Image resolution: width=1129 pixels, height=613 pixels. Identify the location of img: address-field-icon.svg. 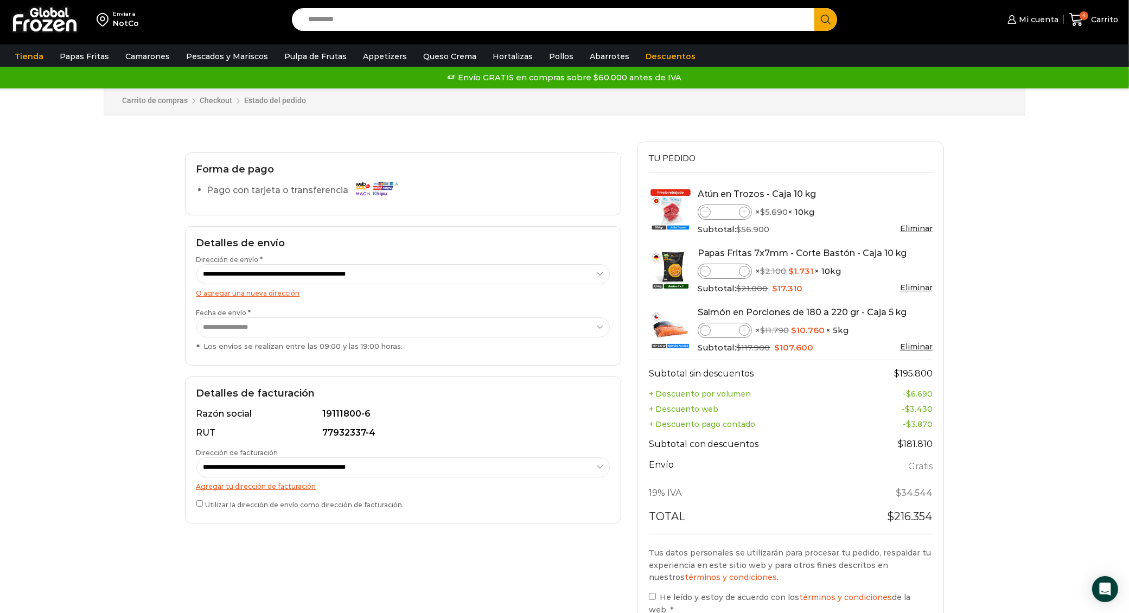
(105, 20).